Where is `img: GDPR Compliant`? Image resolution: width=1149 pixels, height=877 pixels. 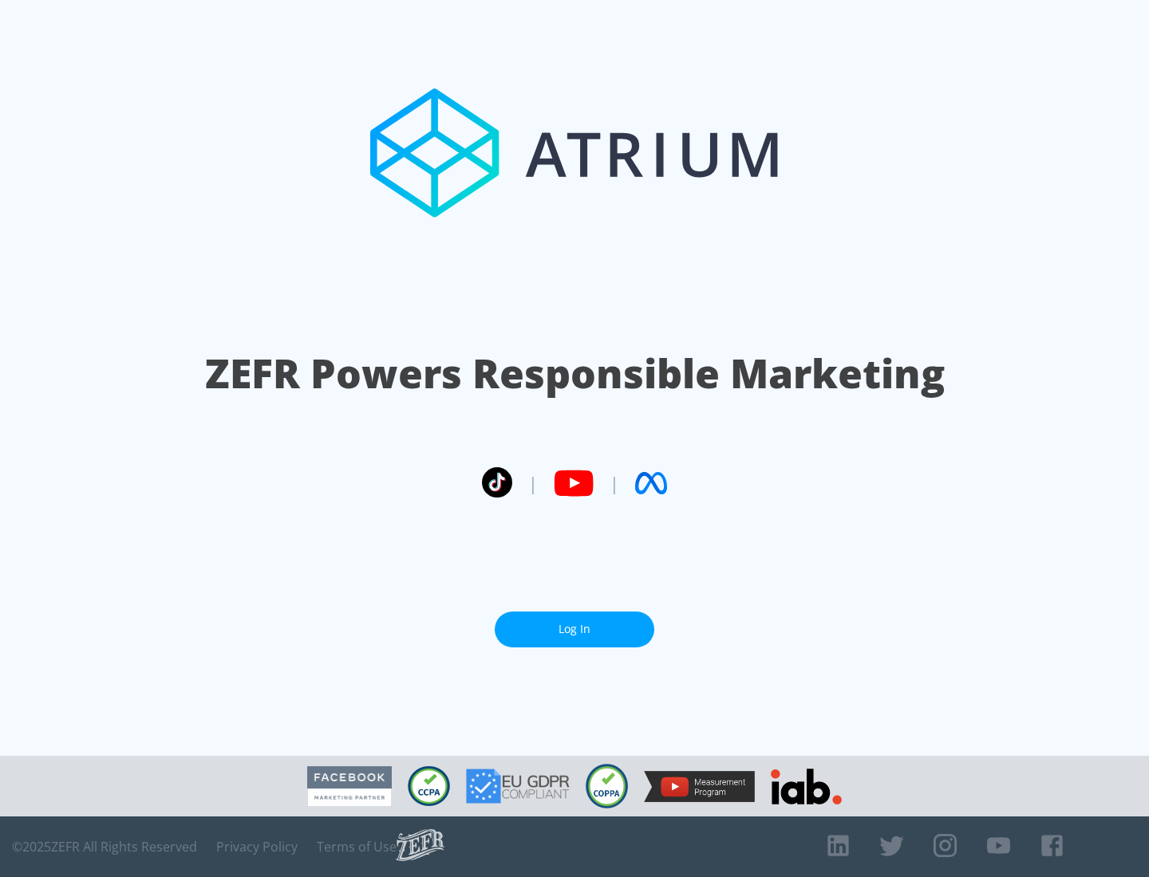
img: GDPR Compliant is located at coordinates (518, 786).